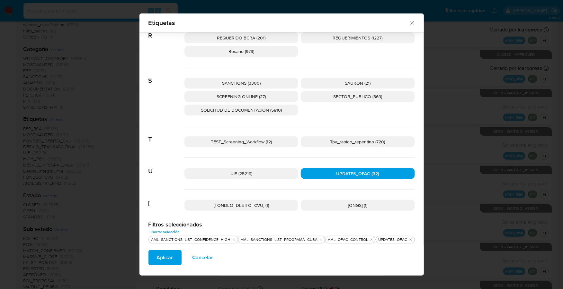 The height and width of the screenshot is (289, 563). What do you see at coordinates (165, 258) in the screenshot?
I see `span: Aplicar` at bounding box center [165, 258].